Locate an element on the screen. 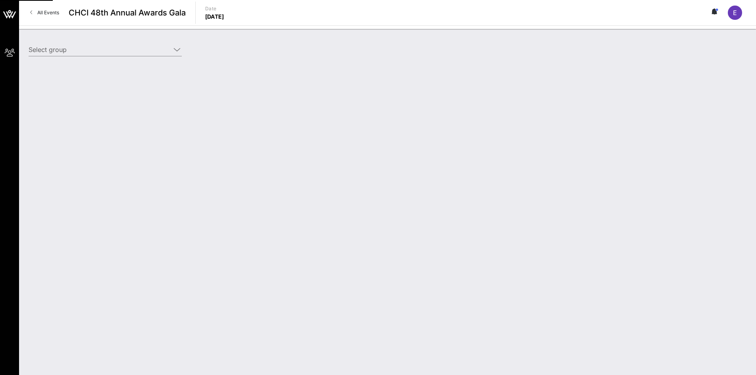 This screenshot has height=375, width=756. span: All Events is located at coordinates (48, 12).